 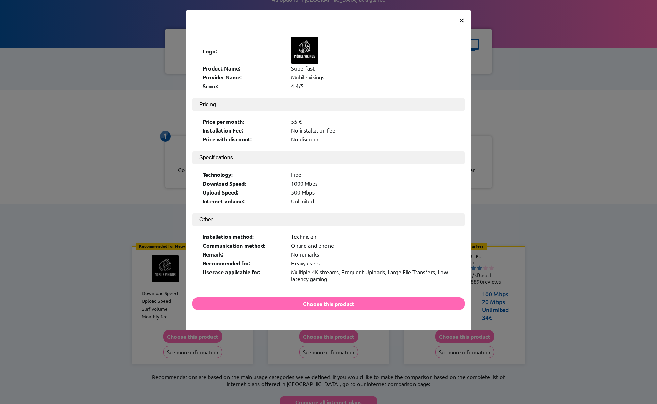 What do you see at coordinates (373, 174) in the screenshot?
I see `div: Fiber` at bounding box center [373, 174].